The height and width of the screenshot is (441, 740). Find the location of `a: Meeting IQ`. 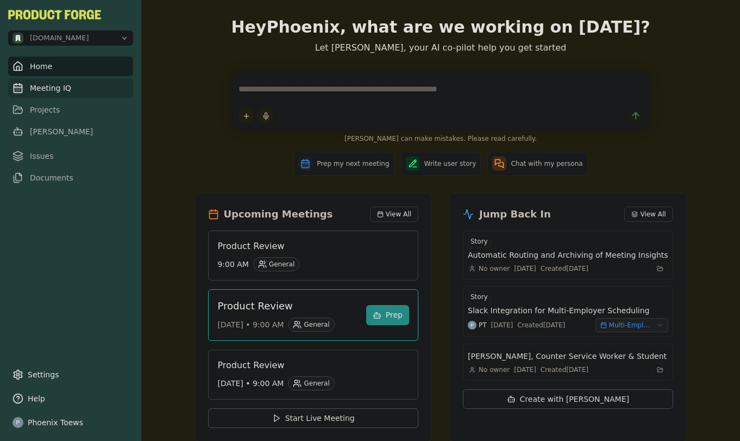

a: Meeting IQ is located at coordinates (71, 88).